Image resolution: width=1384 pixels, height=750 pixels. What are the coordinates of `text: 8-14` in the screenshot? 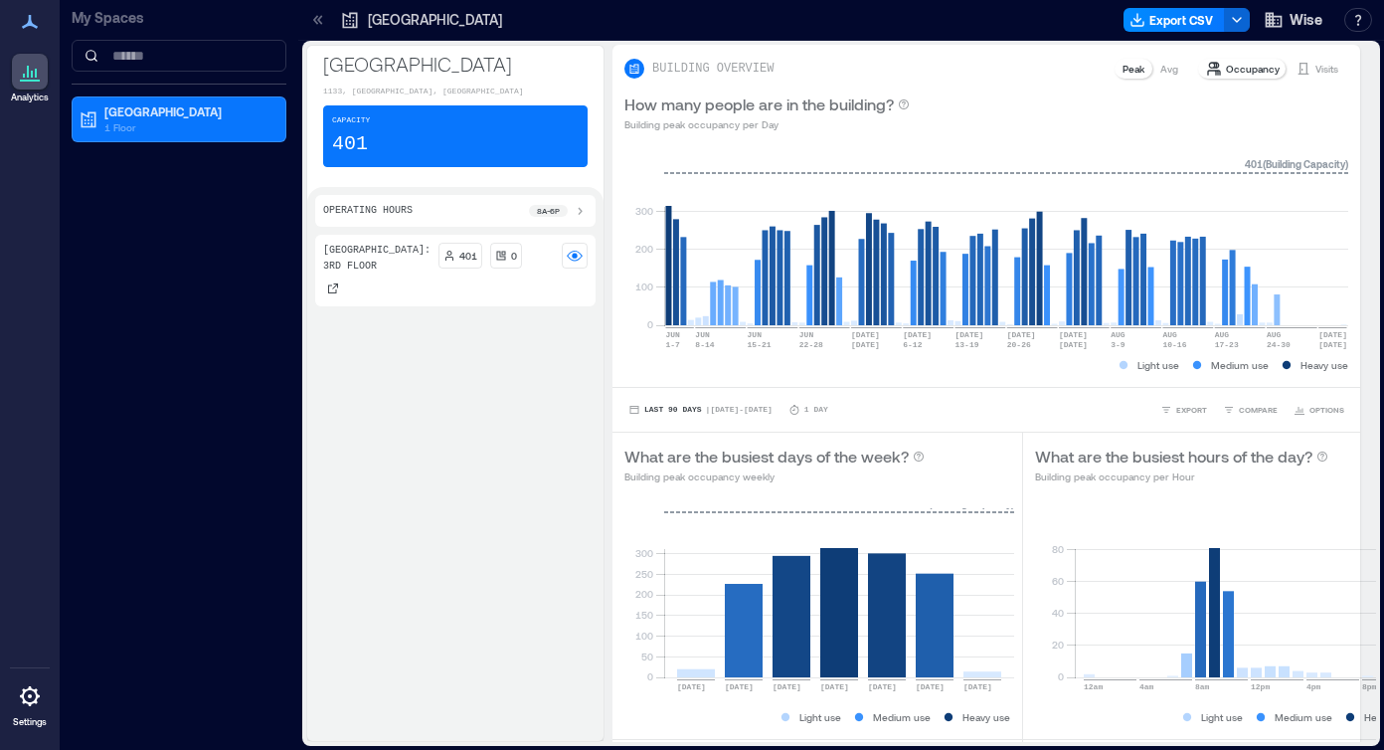 It's located at (704, 344).